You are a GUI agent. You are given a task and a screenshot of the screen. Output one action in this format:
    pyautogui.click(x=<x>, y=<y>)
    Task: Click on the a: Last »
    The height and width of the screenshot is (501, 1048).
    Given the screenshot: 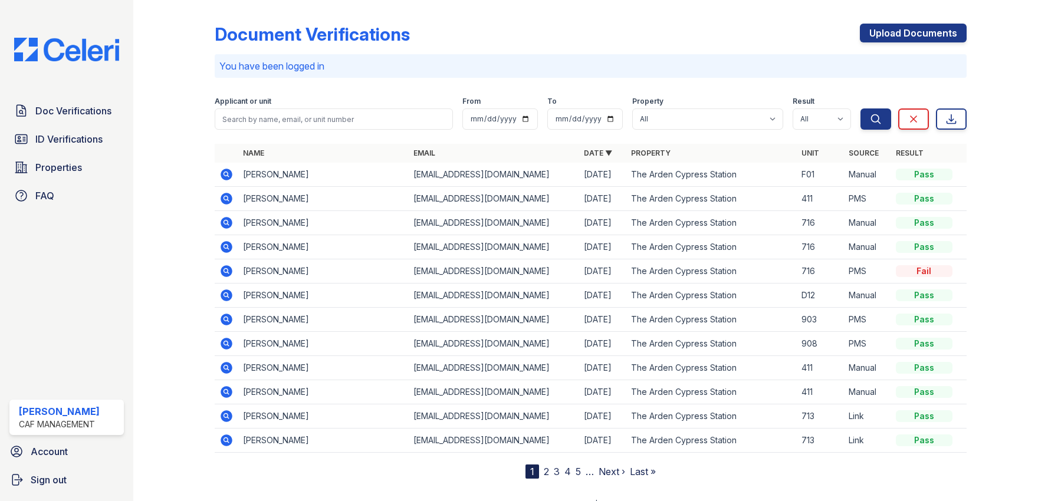 What is the action you would take?
    pyautogui.click(x=643, y=472)
    